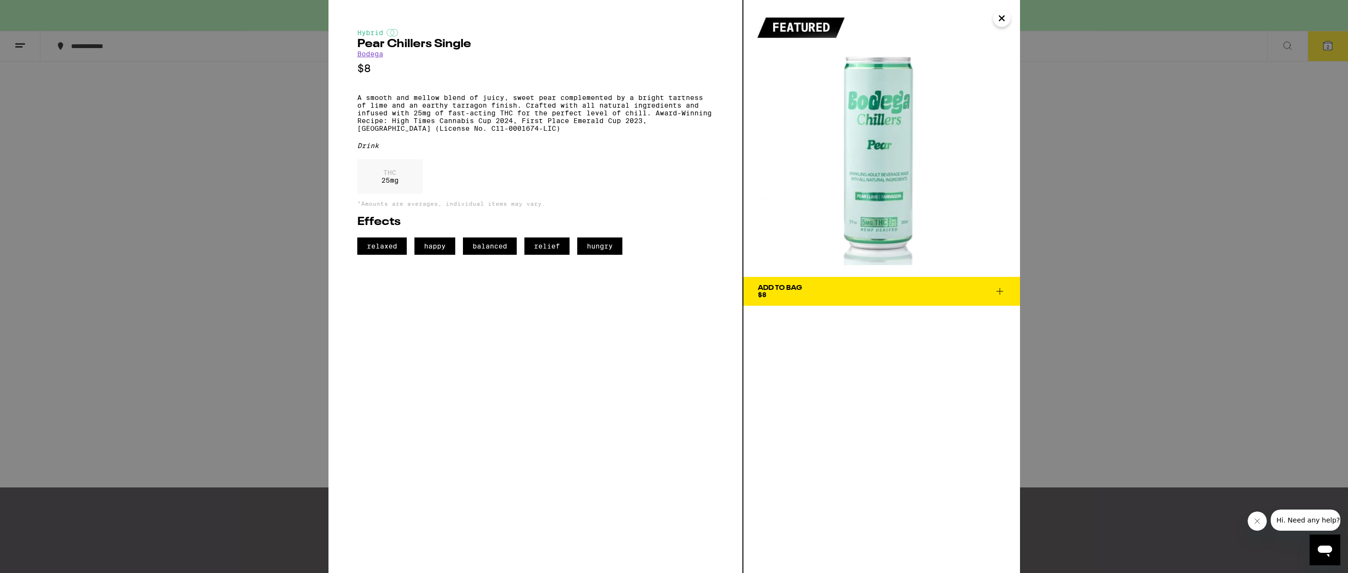 Image resolution: width=1348 pixels, height=573 pixels. I want to click on span: relief, so click(547, 246).